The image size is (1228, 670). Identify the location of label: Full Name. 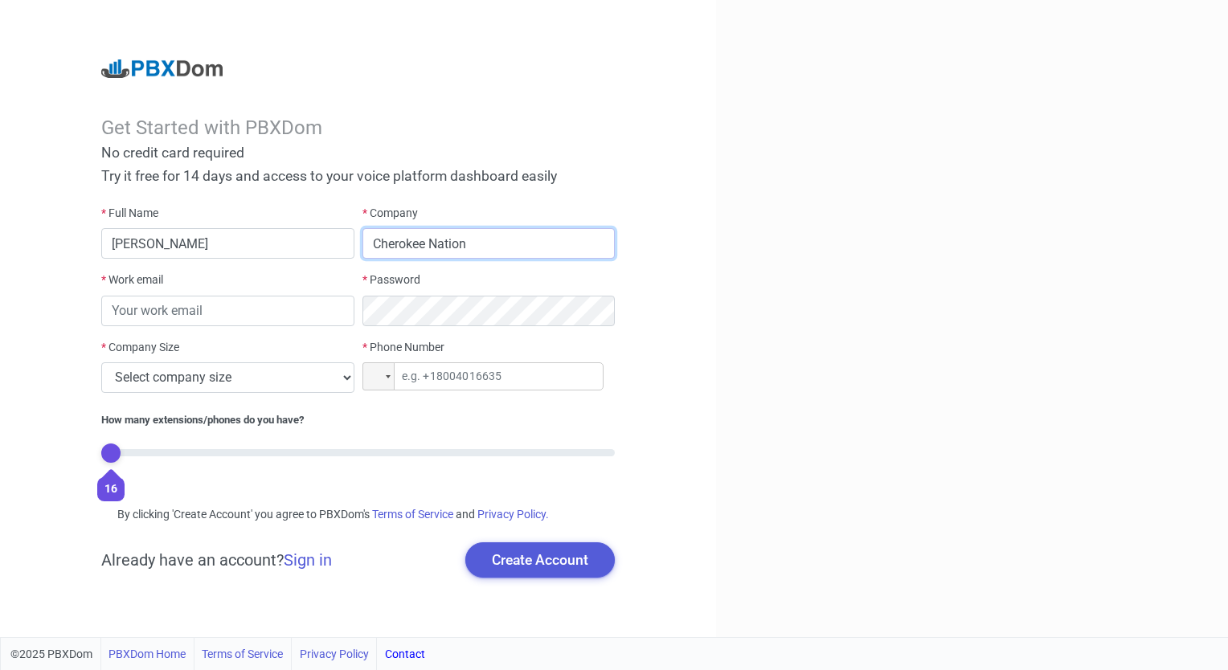
(129, 213).